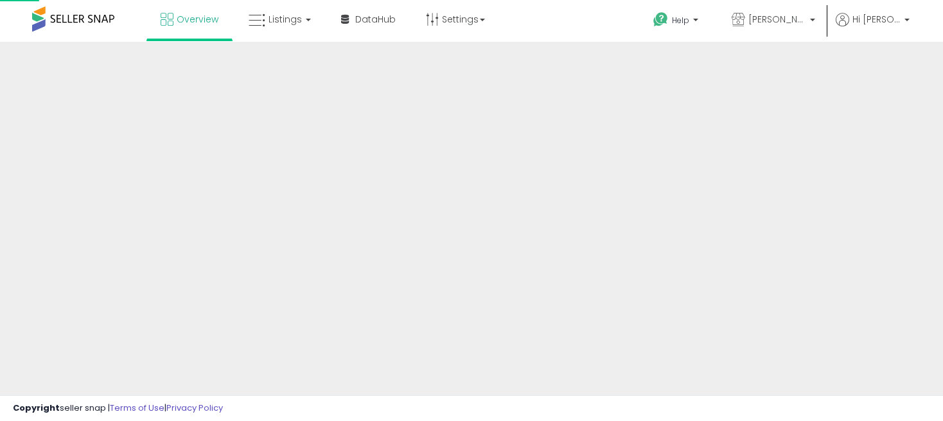 The height and width of the screenshot is (421, 943). I want to click on span: Help, so click(680, 20).